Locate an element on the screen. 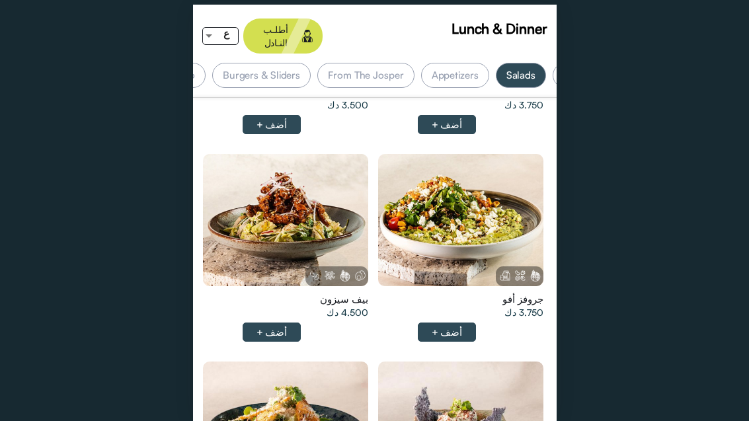 The image size is (749, 421). span: بيف سيزون is located at coordinates (344, 300).